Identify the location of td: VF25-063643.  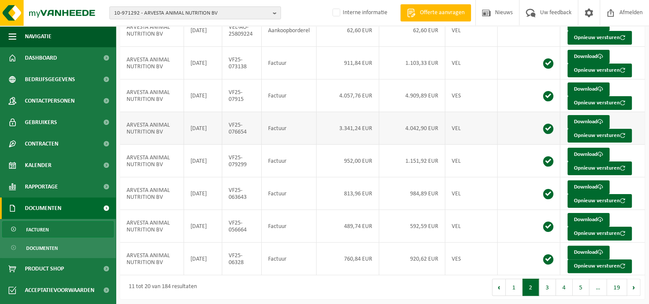
(242, 193).